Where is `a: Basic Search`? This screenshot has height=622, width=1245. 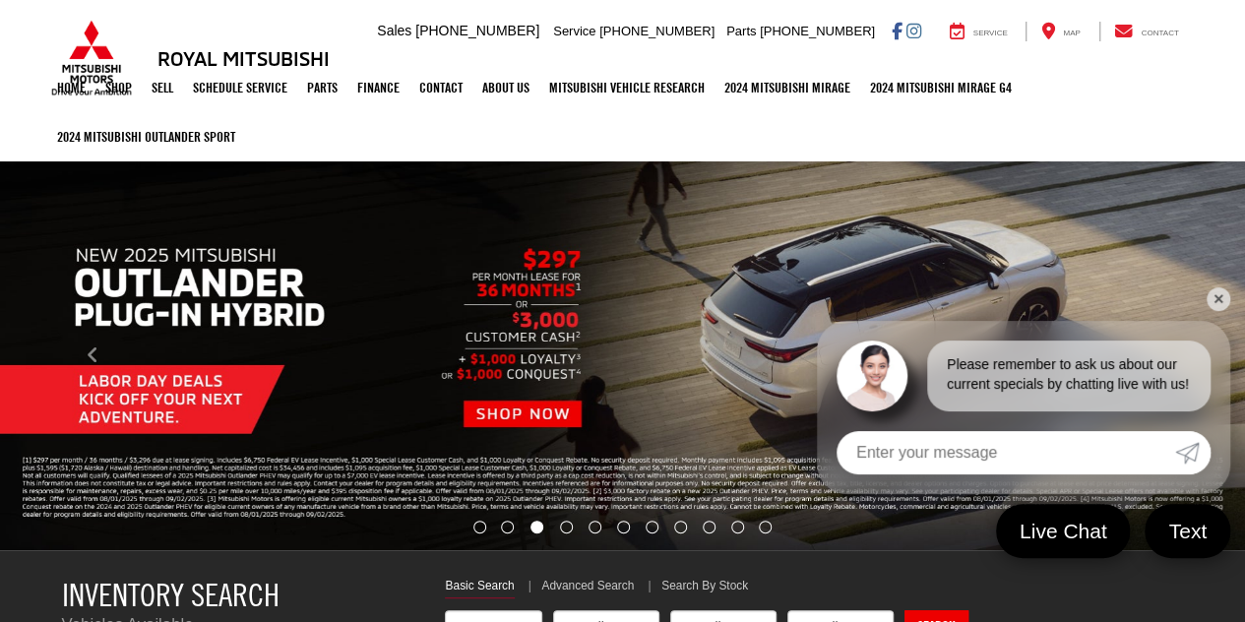 a: Basic Search is located at coordinates (479, 587).